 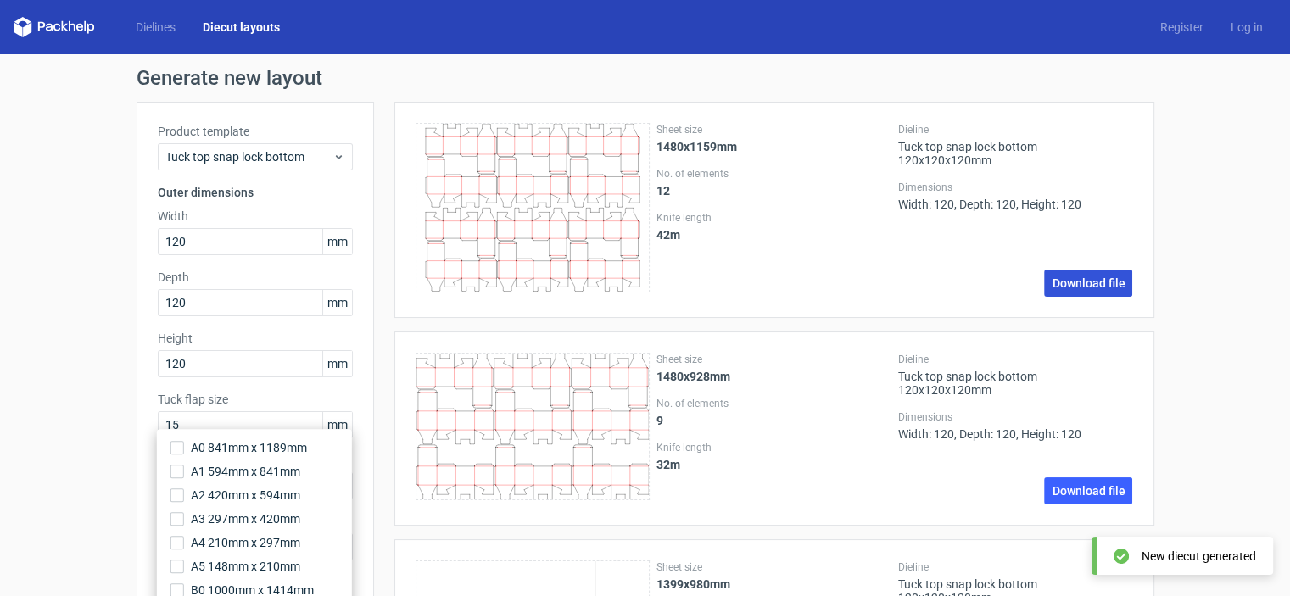 I want to click on a: Dielines, so click(x=155, y=27).